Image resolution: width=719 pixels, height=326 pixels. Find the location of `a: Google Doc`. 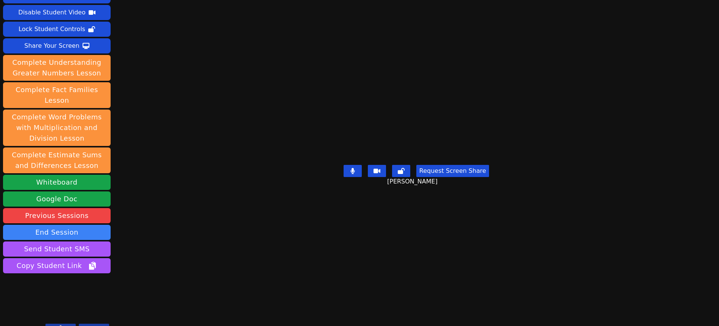

a: Google Doc is located at coordinates (57, 199).